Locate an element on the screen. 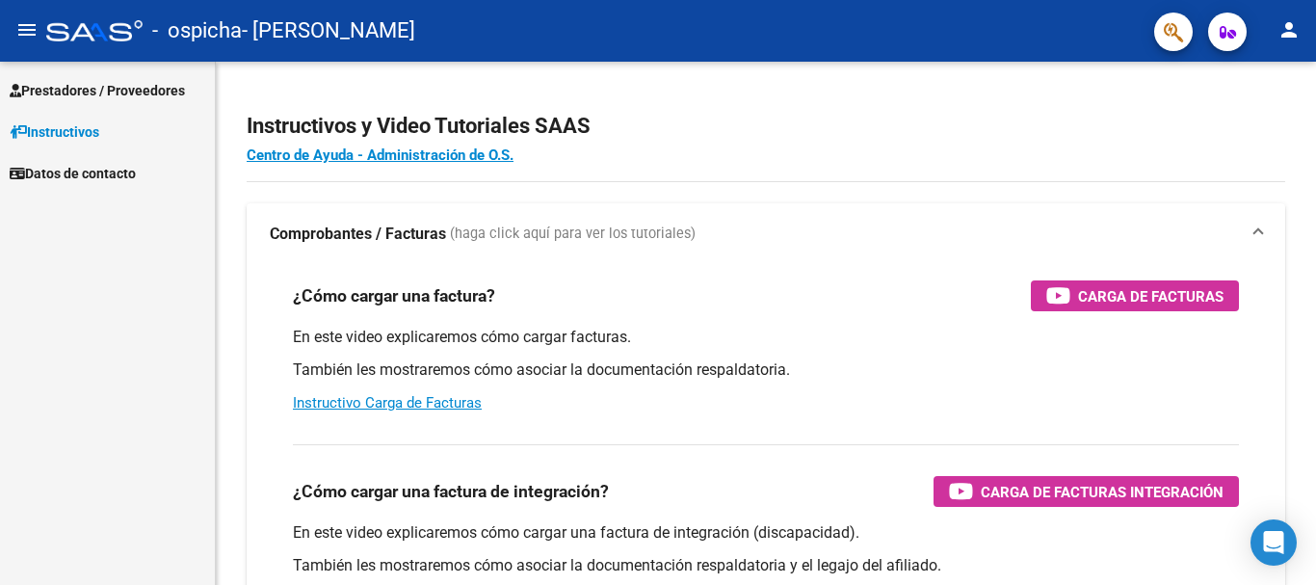 Image resolution: width=1316 pixels, height=585 pixels. h3: ¿Cómo cargar una factura? is located at coordinates (394, 296).